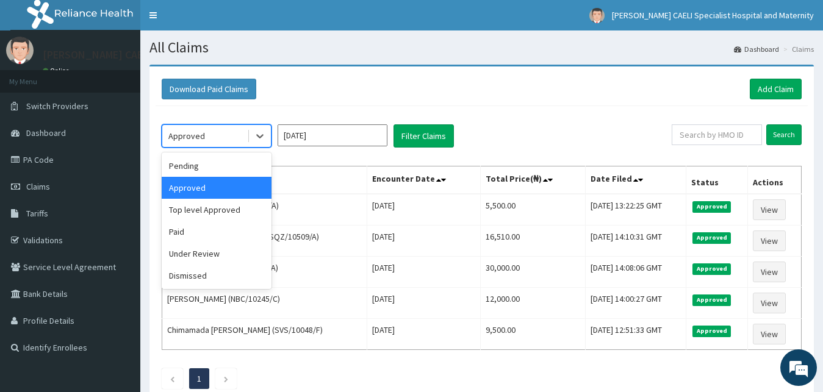 The width and height of the screenshot is (823, 392). Describe the element at coordinates (481, 48) in the screenshot. I see `h1: All Claims` at that location.